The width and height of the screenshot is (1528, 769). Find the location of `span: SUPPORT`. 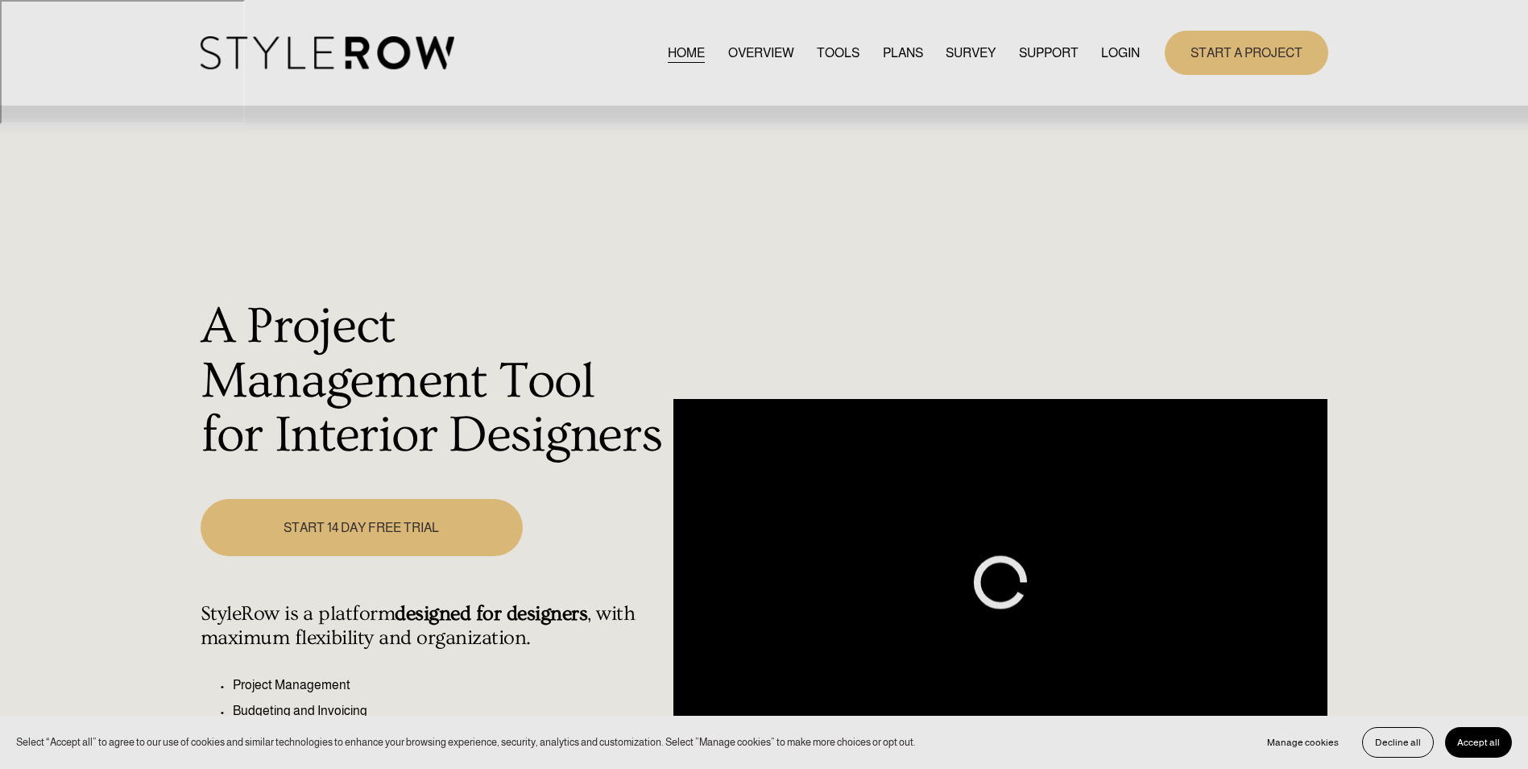

span: SUPPORT is located at coordinates (1049, 53).